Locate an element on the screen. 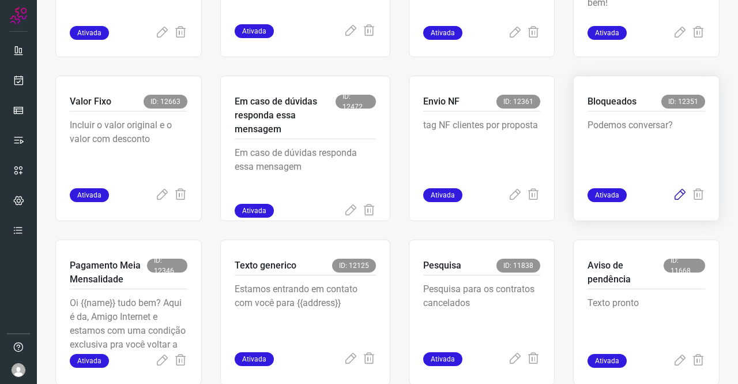 This screenshot has height=384, width=738. p: Podemos conversar? is located at coordinates (647, 147).